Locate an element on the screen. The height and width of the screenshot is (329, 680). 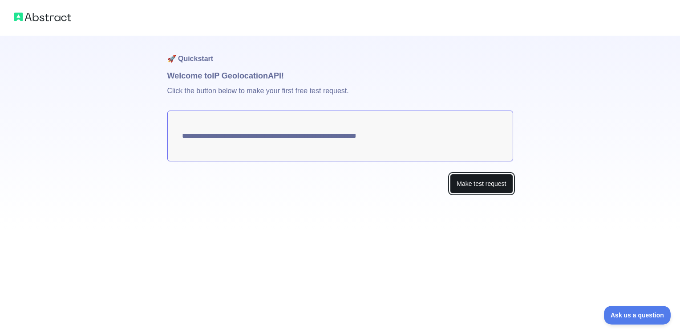
h1: 🚀 Quickstart is located at coordinates (340, 53).